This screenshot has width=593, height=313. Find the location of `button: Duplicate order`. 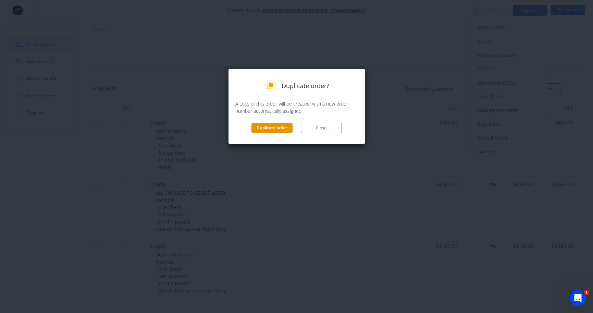

button: Duplicate order is located at coordinates (272, 128).